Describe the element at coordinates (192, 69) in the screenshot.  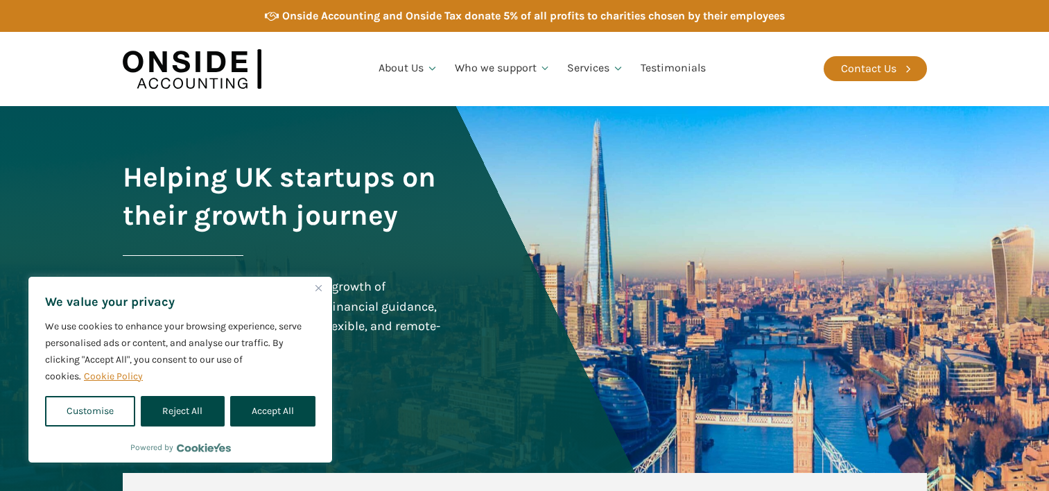
I see `img: Onside Accounting` at that location.